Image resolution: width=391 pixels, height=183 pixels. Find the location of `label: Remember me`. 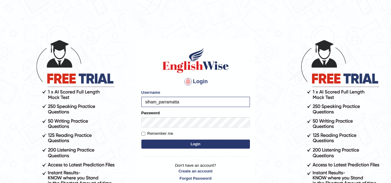

label: Remember me is located at coordinates (157, 133).